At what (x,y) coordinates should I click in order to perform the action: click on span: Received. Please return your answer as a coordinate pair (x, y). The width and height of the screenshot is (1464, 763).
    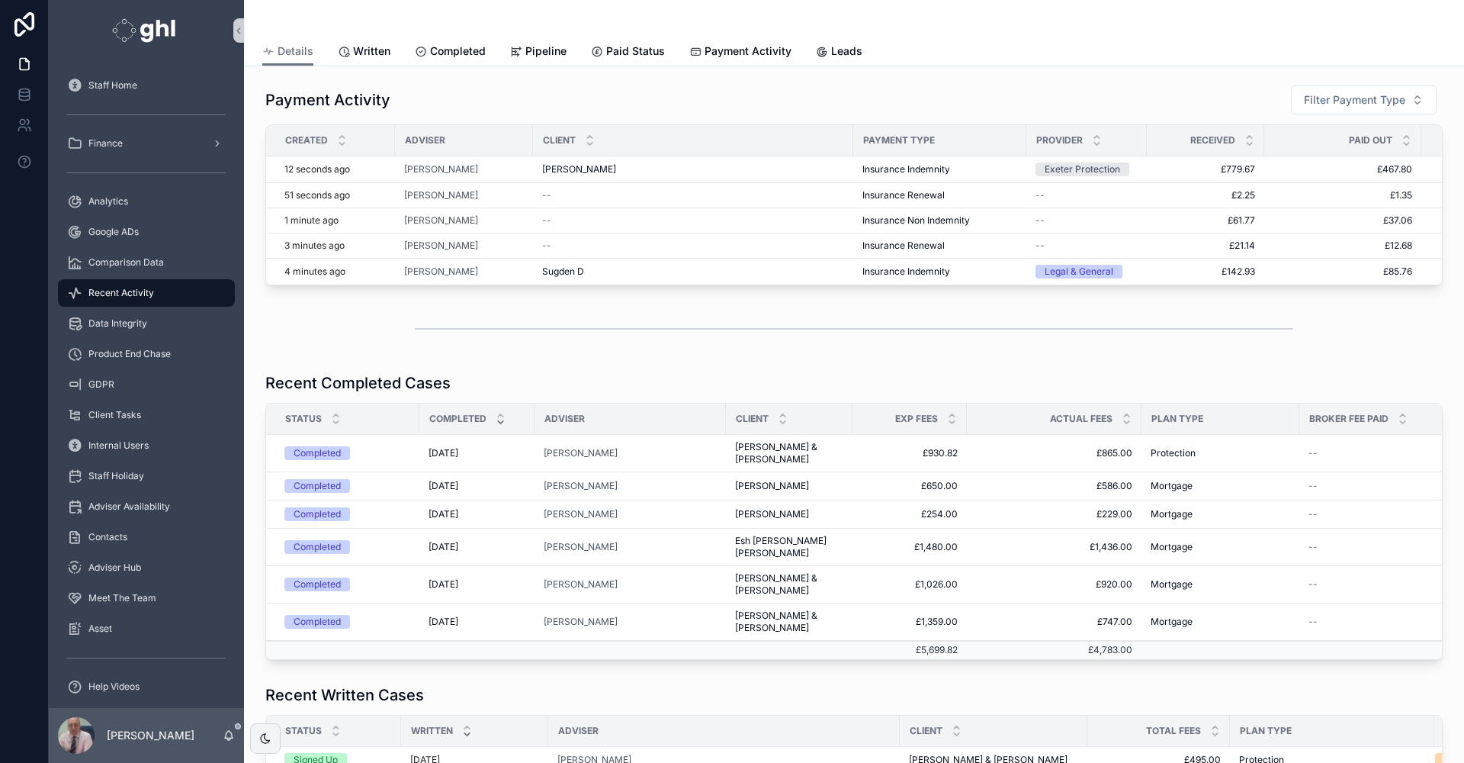
    Looking at the image, I should click on (1213, 140).